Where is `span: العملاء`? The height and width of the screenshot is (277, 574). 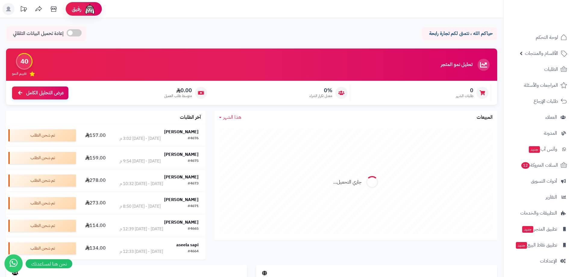 span: العملاء is located at coordinates (552, 117).